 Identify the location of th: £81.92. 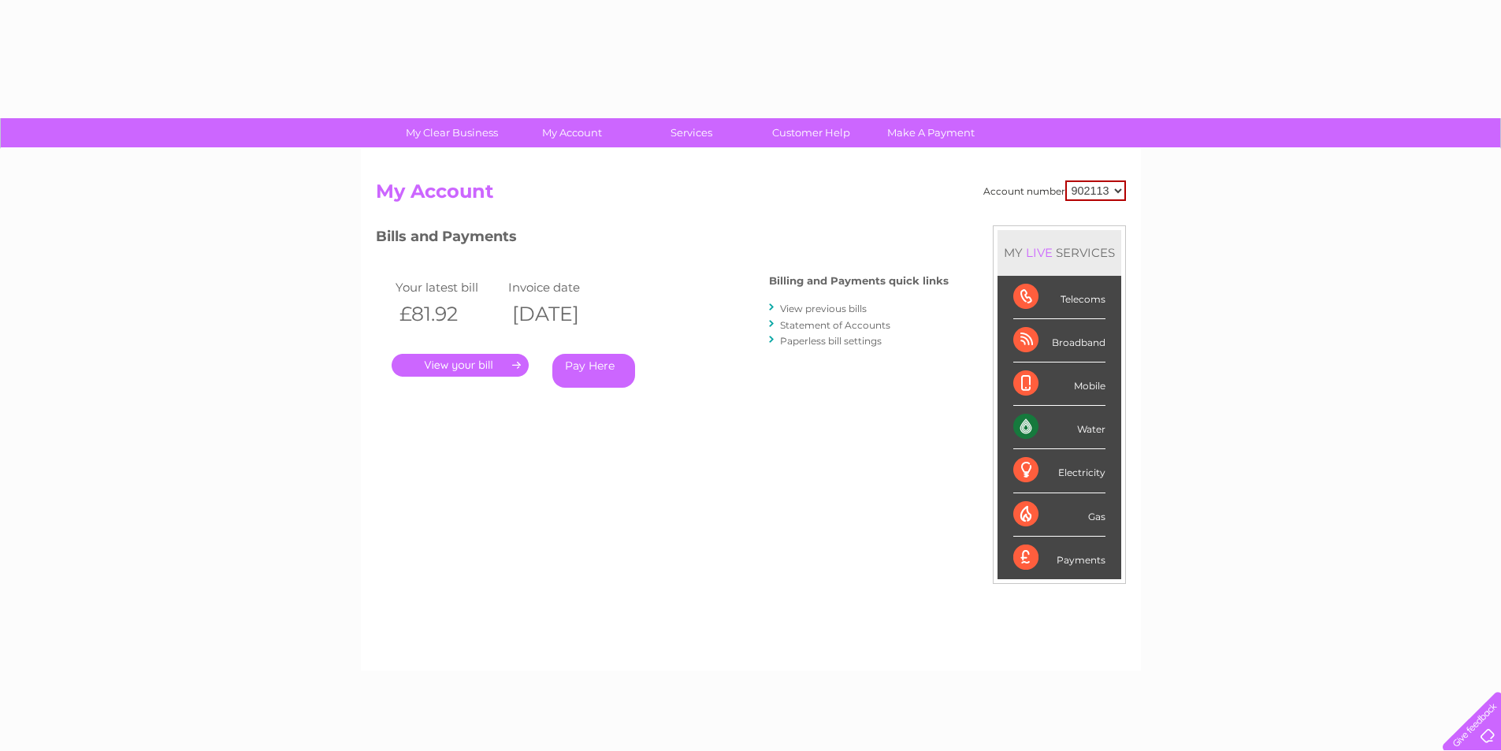
(448, 314).